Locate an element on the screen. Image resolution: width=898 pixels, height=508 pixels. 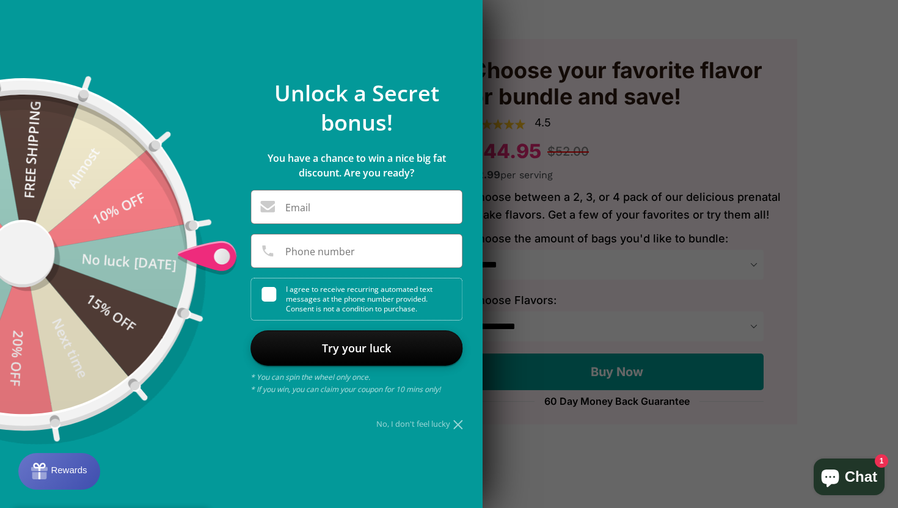
div: I agree to receive recurring automated text messages at the phone number provided. Consent is not... is located at coordinates (362, 299).